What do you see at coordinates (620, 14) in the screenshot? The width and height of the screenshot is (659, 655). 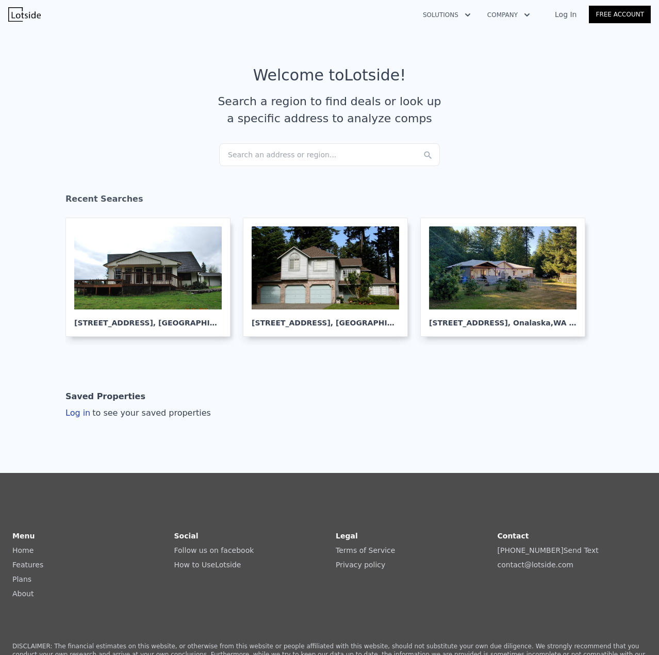 I see `a: Free Account` at bounding box center [620, 14].